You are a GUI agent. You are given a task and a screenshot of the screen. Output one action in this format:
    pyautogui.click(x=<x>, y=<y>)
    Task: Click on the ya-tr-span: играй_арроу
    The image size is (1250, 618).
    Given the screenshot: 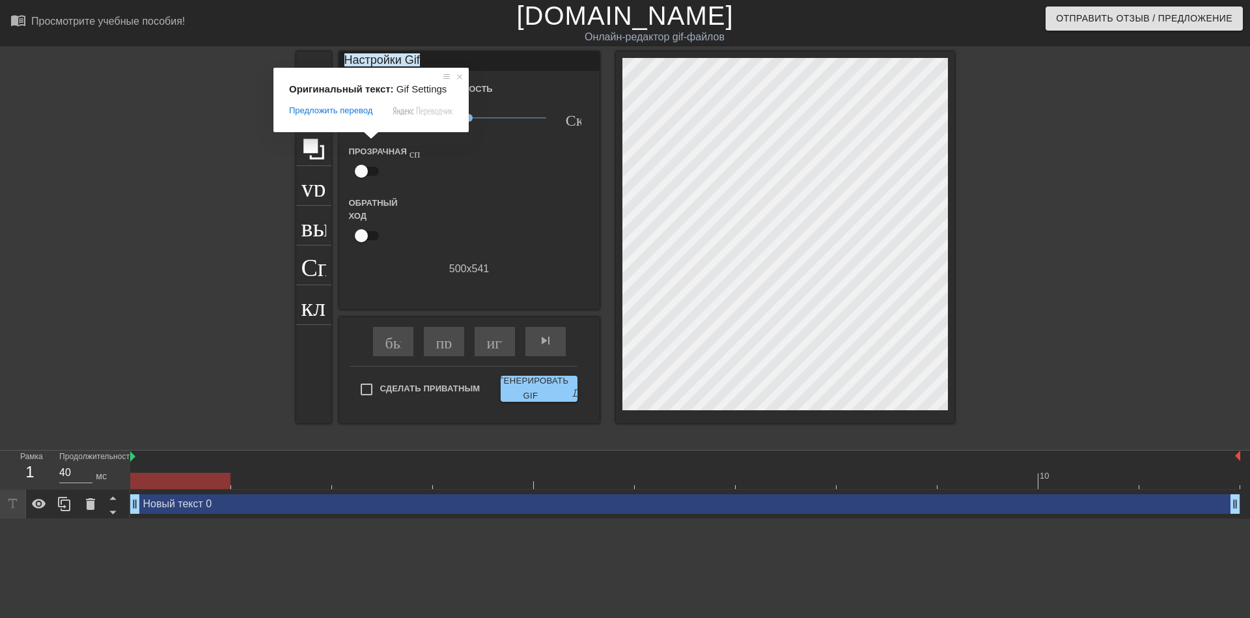 What is the action you would take?
    pyautogui.click(x=533, y=341)
    